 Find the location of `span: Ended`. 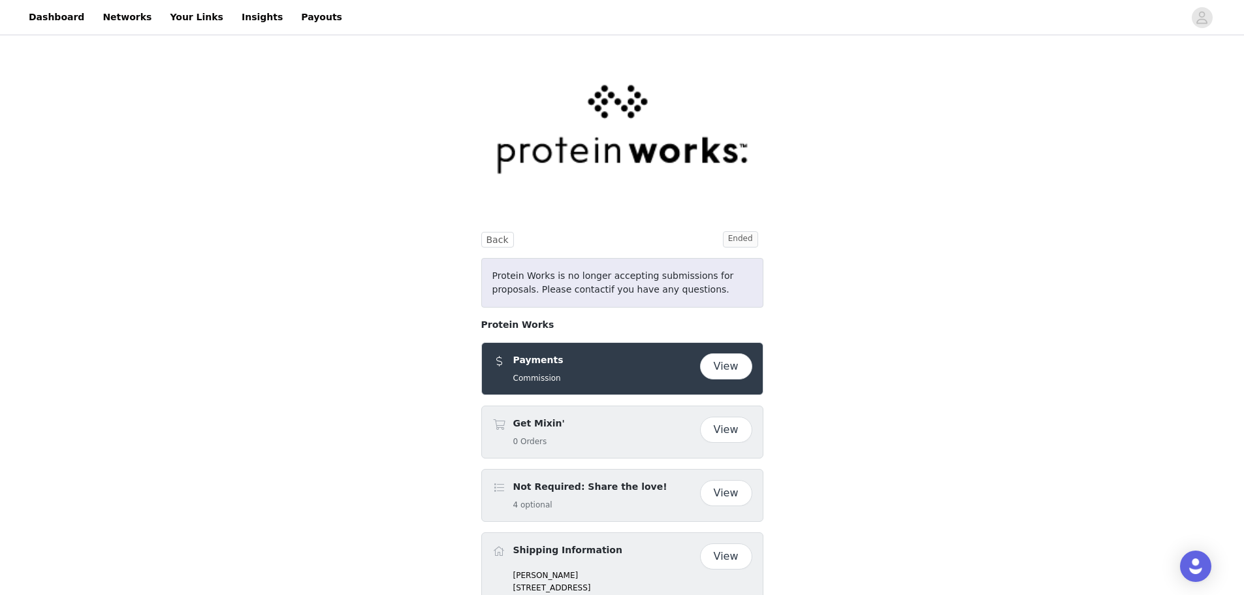

span: Ended is located at coordinates (741, 239).